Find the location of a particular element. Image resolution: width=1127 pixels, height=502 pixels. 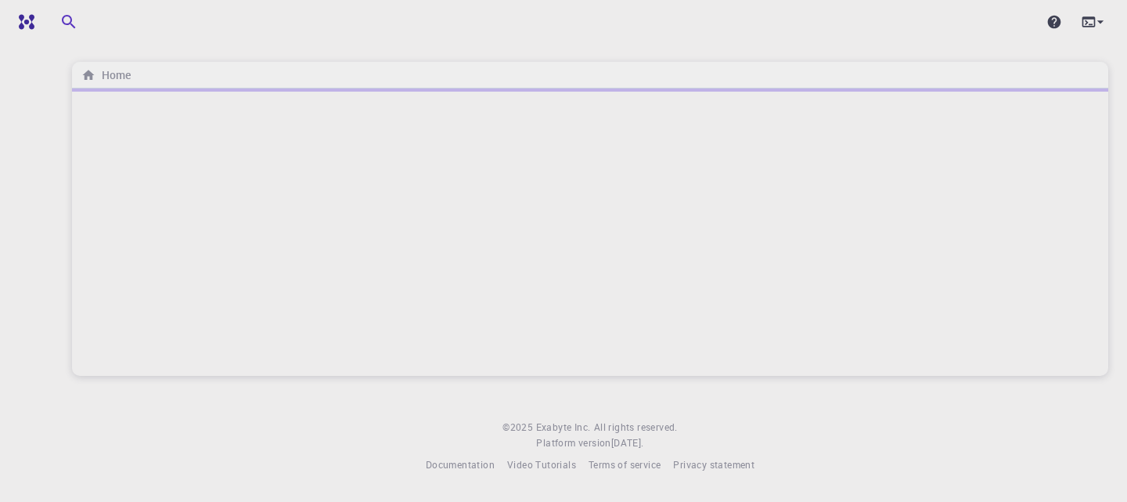

a: Exabyte Inc. is located at coordinates (563, 427).